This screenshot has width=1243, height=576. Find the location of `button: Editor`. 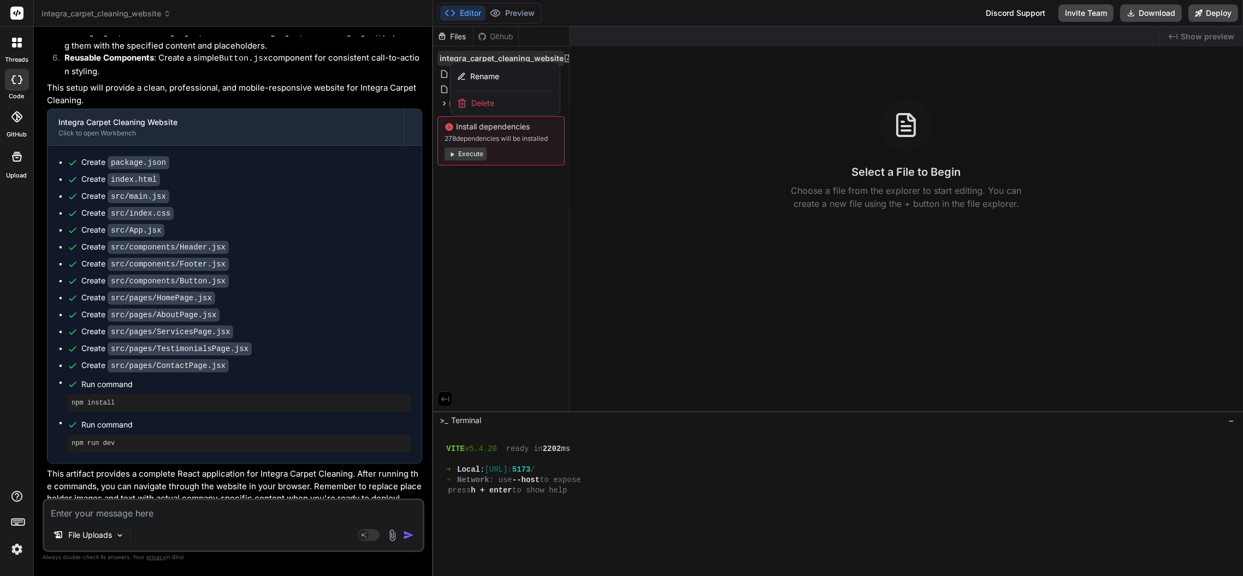

button: Editor is located at coordinates (463, 13).